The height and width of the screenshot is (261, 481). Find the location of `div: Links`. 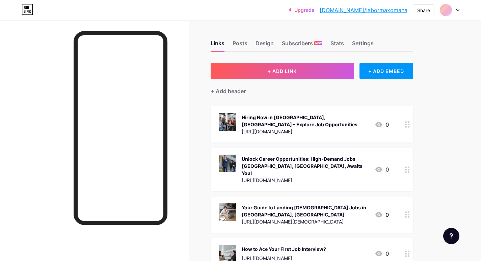

div: Links is located at coordinates (218, 45).